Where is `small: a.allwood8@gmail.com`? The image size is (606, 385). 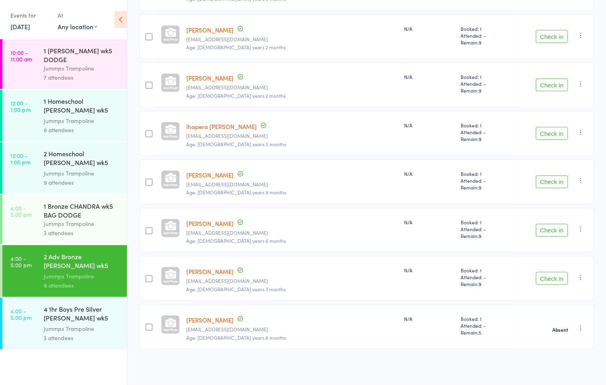
small: a.allwood8@gmail.com is located at coordinates (292, 233).